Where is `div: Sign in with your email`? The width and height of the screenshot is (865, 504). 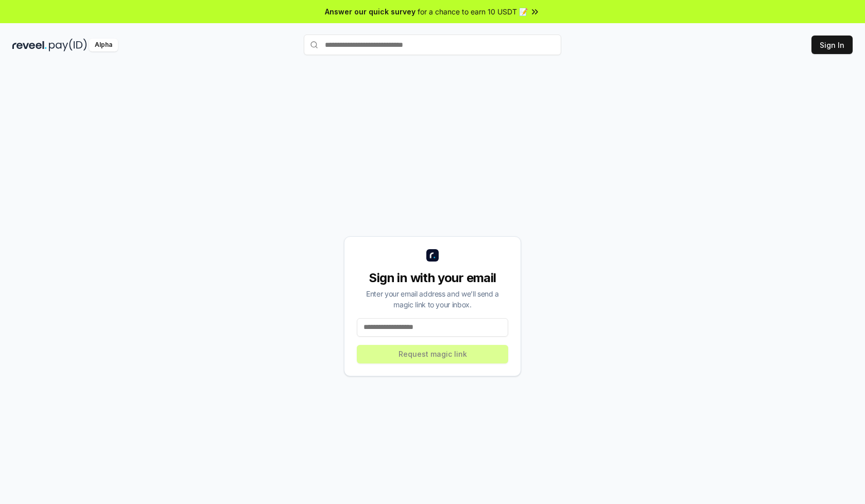
div: Sign in with your email is located at coordinates (432, 278).